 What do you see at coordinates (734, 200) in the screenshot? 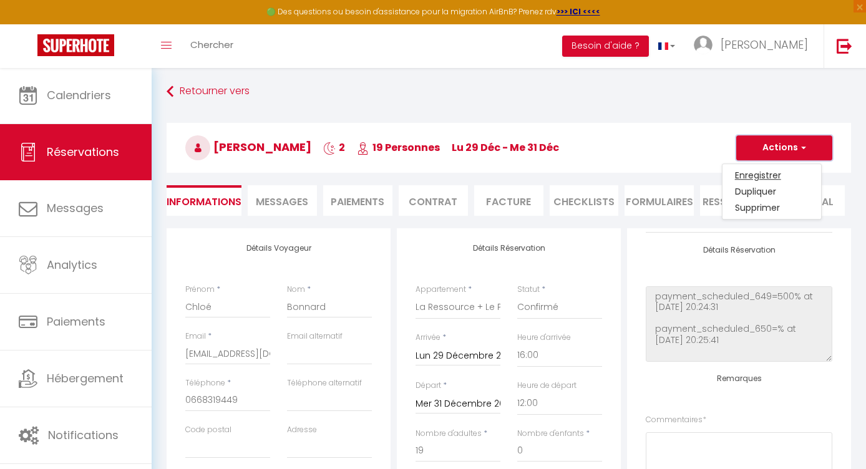
I see `li: Ressources` at bounding box center [734, 200].